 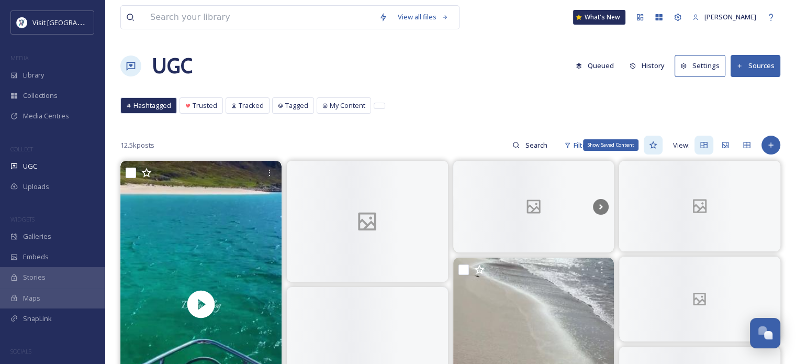 I want to click on div: Show Saved Content, so click(x=611, y=145).